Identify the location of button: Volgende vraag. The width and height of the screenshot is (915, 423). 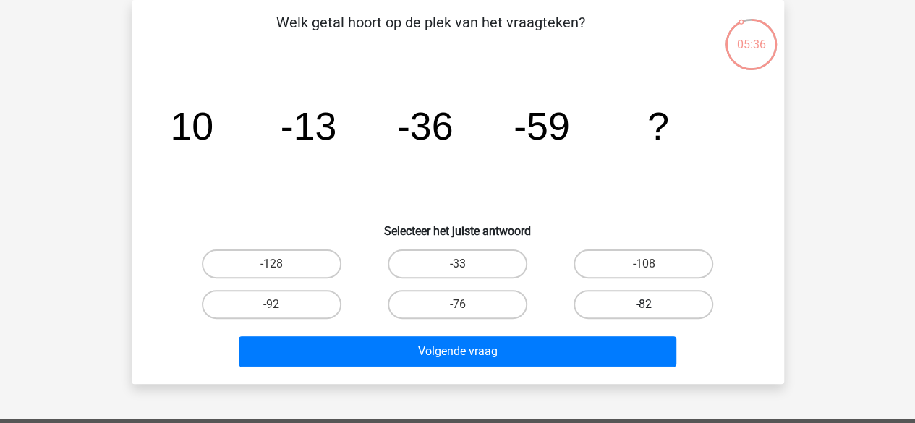
(457, 352).